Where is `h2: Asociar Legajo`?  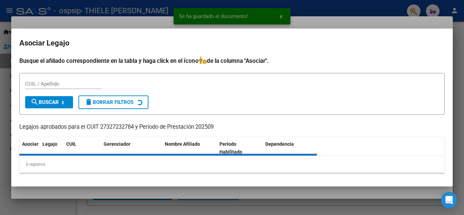 h2: Asociar Legajo is located at coordinates (232, 43).